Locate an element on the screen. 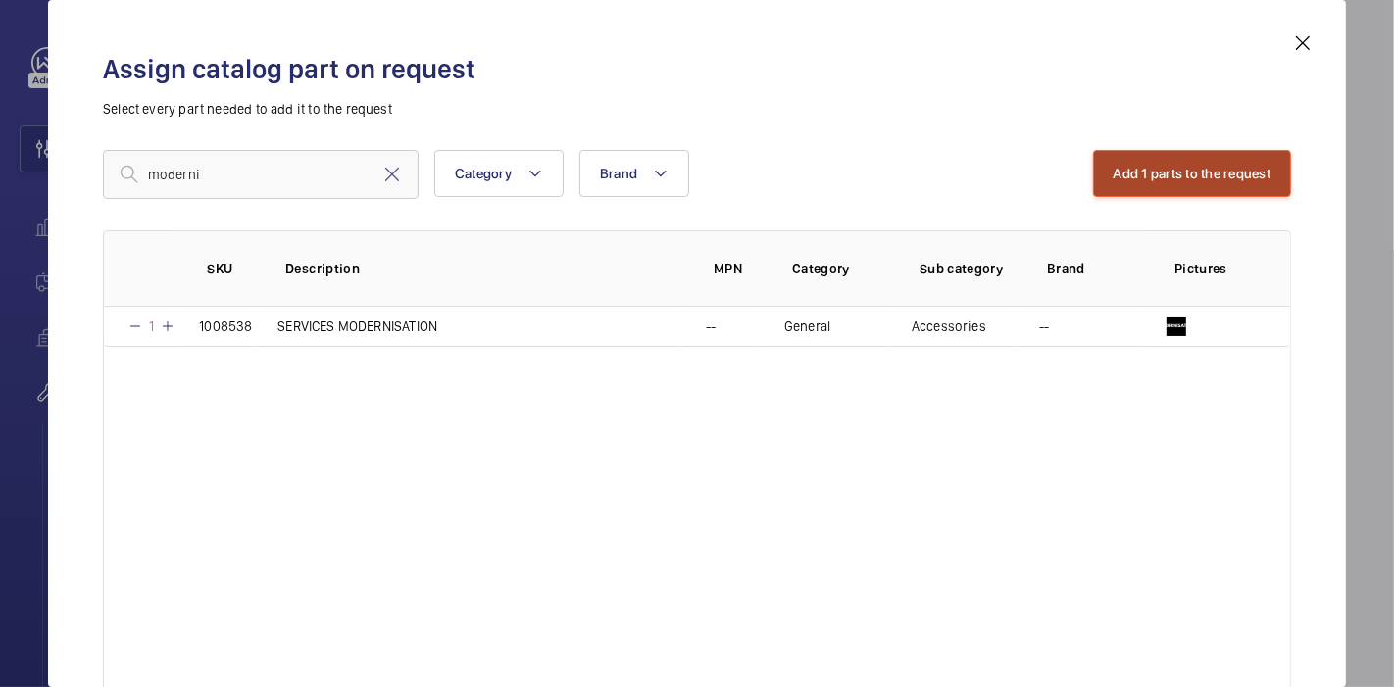 Image resolution: width=1394 pixels, height=687 pixels. p: Accessories is located at coordinates (949, 326).